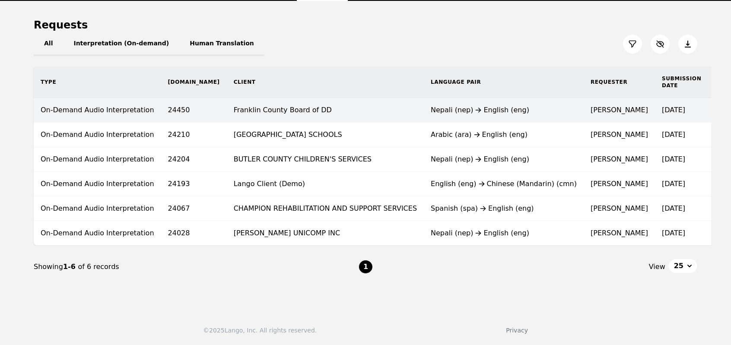 The height and width of the screenshot is (345, 731). Describe the element at coordinates (48, 44) in the screenshot. I see `button: All` at that location.